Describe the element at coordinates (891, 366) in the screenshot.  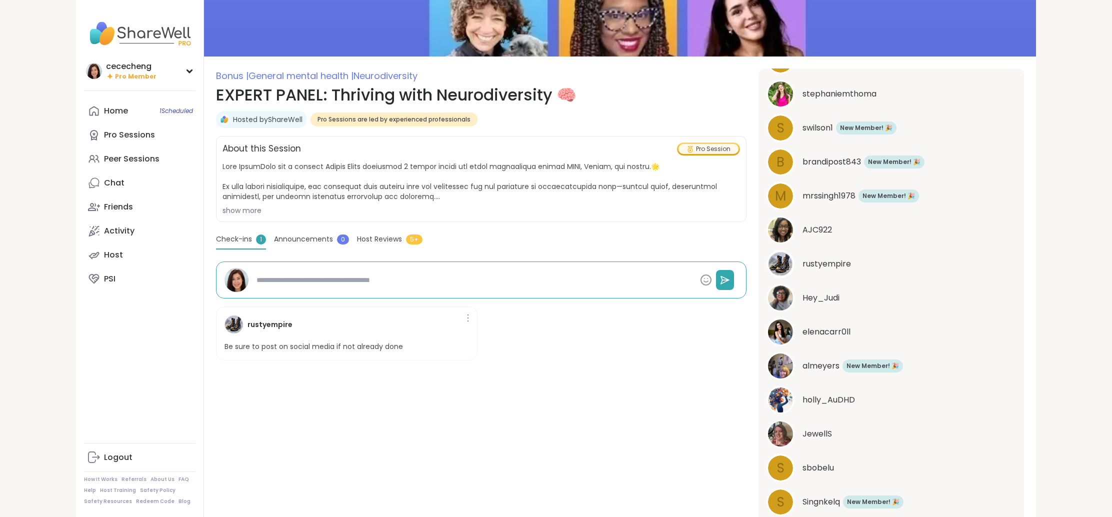
I see `a: almeyersalmeyersNew Member! 🎉` at that location.